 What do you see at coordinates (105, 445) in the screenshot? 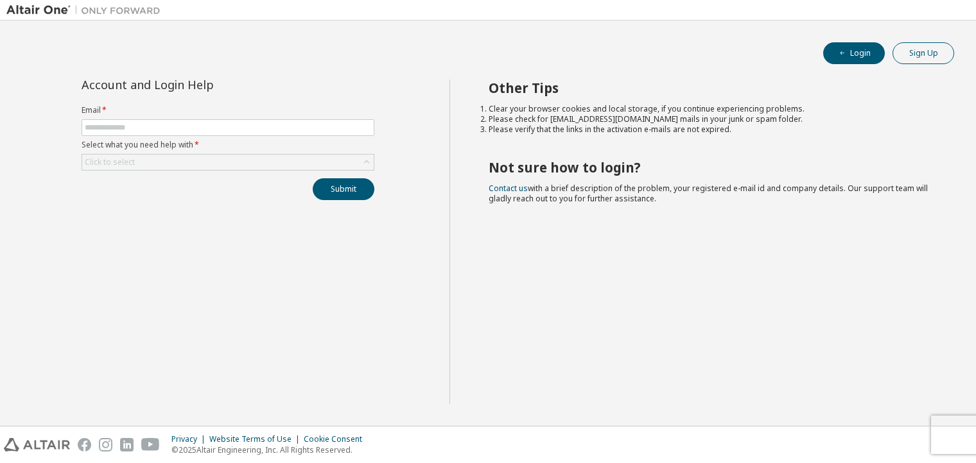
I see `img: instagram.svg` at bounding box center [105, 445].